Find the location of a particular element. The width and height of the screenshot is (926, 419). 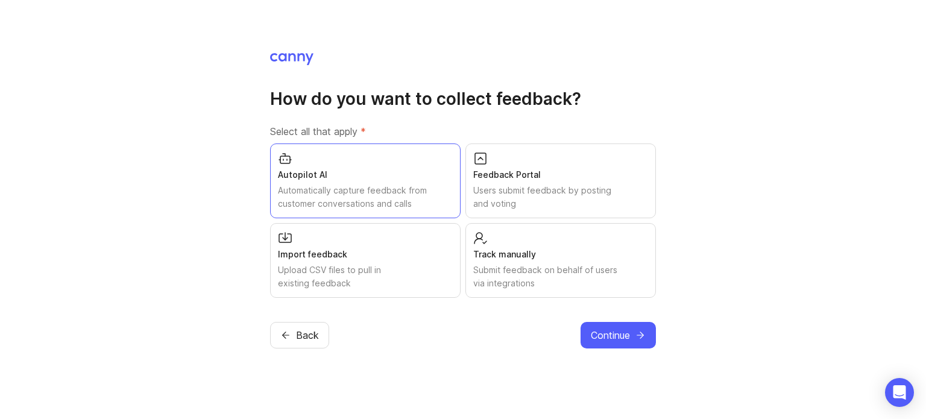

button: Back is located at coordinates (300, 335).